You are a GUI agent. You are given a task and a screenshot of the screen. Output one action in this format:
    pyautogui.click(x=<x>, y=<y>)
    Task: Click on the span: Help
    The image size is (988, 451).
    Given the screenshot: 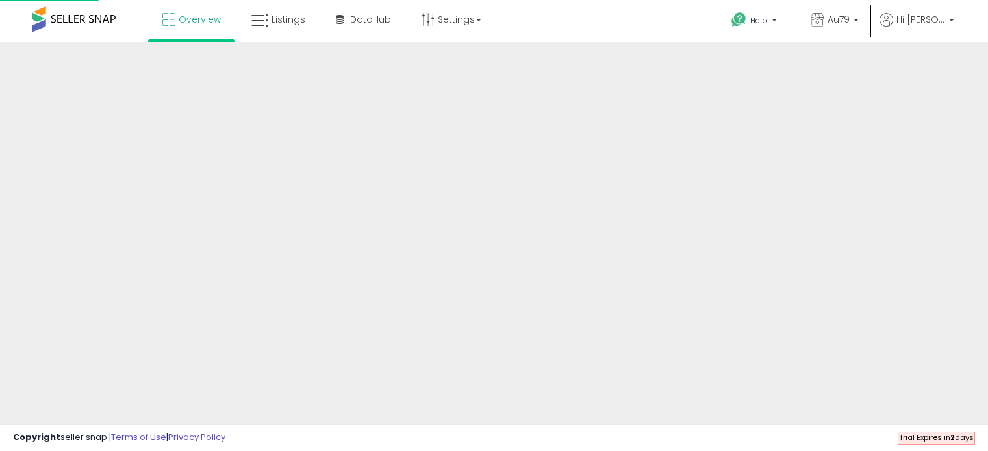 What is the action you would take?
    pyautogui.click(x=759, y=20)
    